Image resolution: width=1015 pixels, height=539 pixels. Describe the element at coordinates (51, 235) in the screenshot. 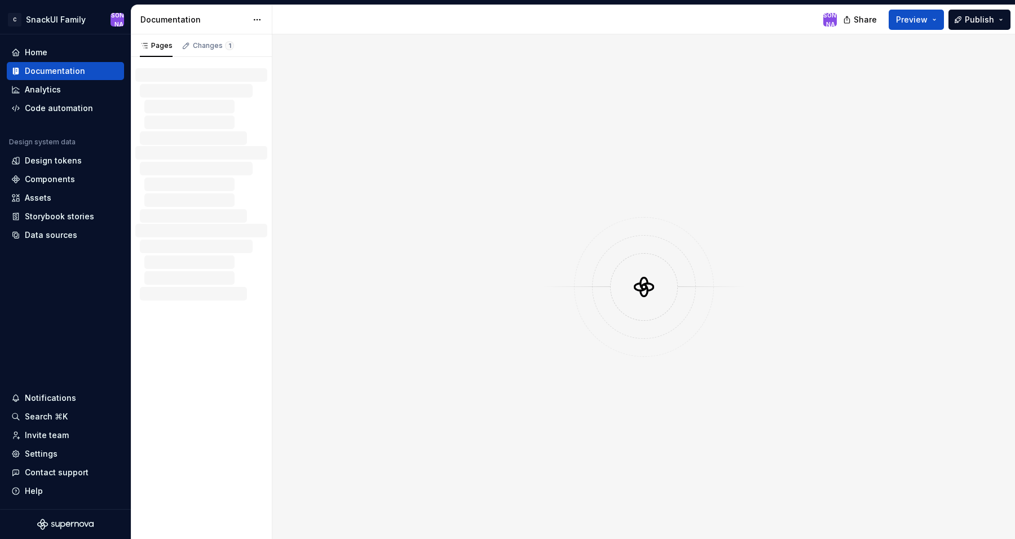

I see `div: Data sources` at that location.